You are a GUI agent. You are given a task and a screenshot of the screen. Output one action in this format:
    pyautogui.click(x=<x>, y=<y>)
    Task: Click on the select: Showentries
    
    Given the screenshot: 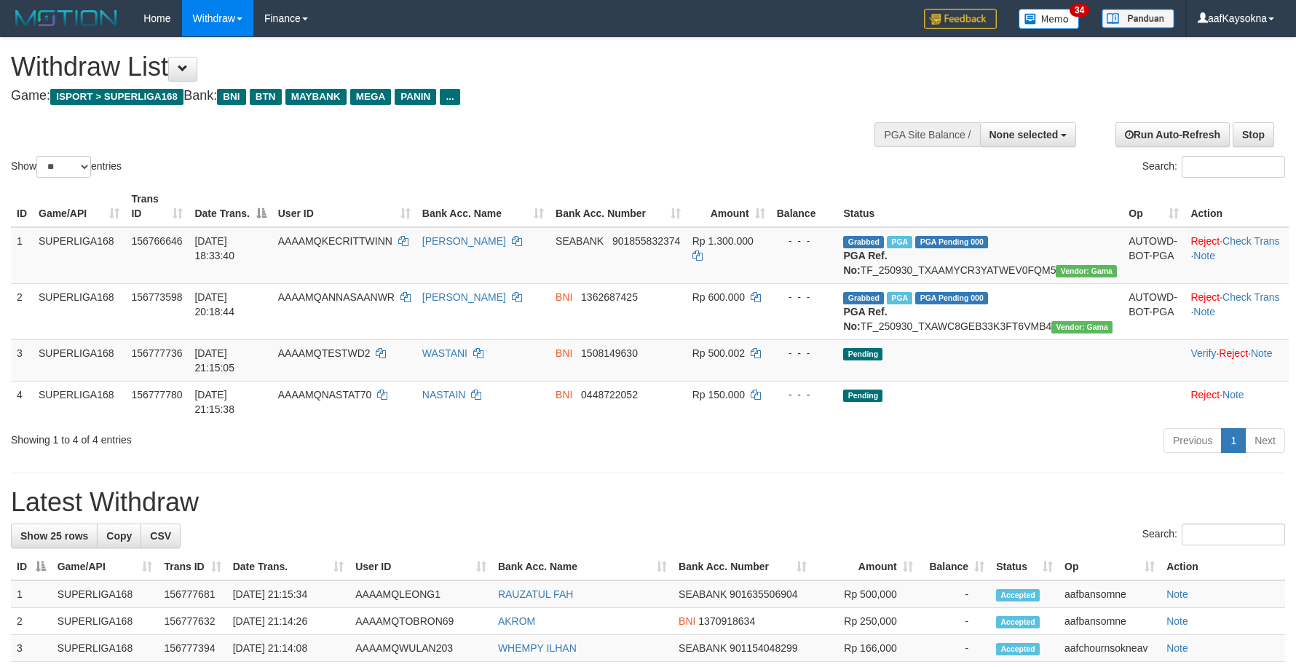 What is the action you would take?
    pyautogui.click(x=63, y=167)
    